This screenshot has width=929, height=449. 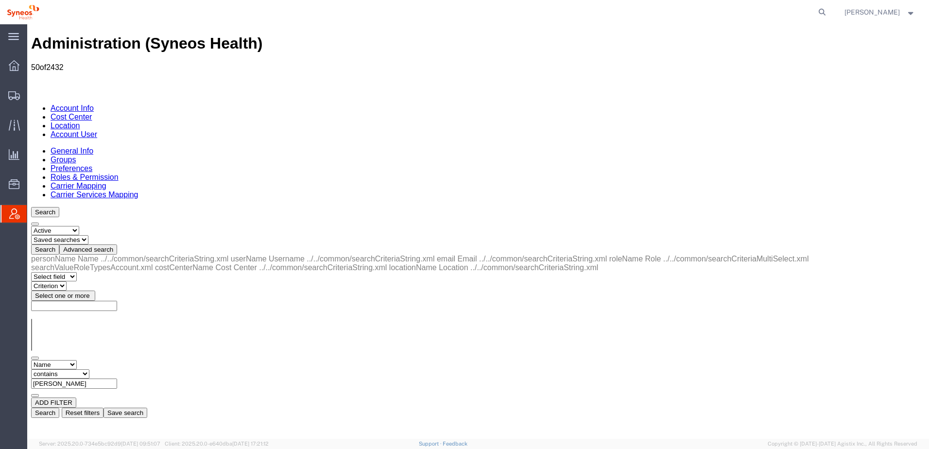 What do you see at coordinates (872, 12) in the screenshot?
I see `span: Melissa Gallo` at bounding box center [872, 12].